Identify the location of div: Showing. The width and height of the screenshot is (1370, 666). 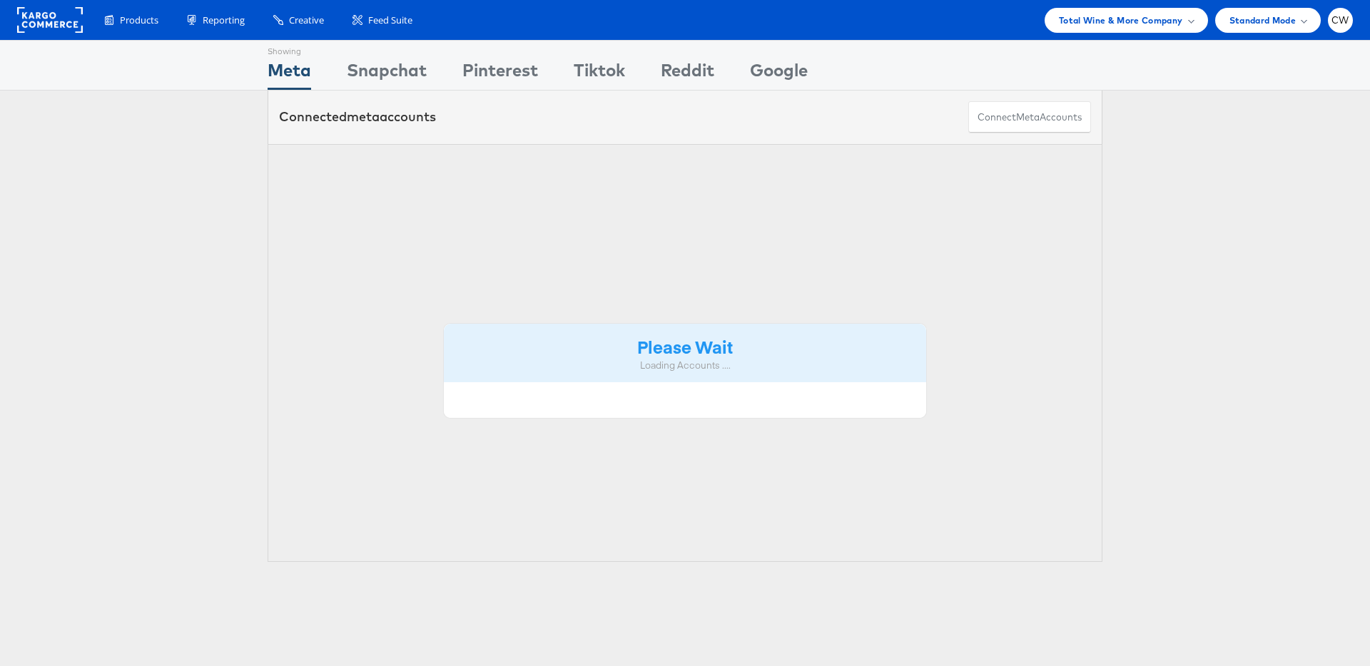
(289, 49).